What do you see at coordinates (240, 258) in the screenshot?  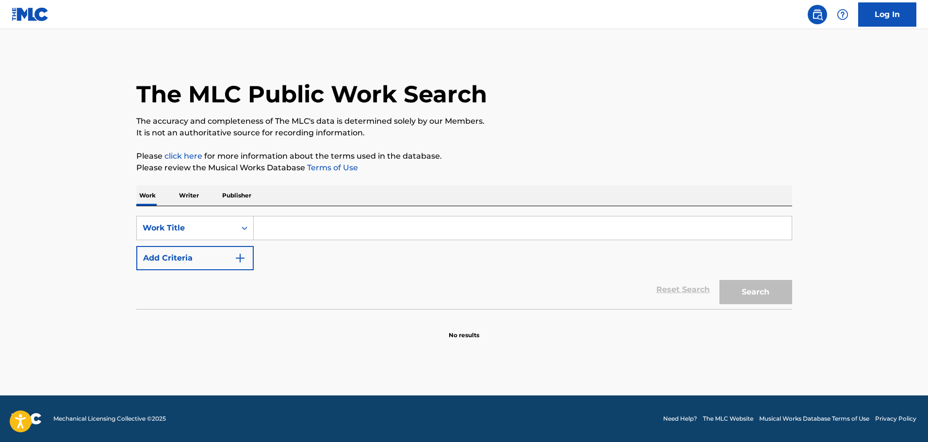 I see `img: 9d2ae6d4665cec9f34b9.svg` at bounding box center [240, 258].